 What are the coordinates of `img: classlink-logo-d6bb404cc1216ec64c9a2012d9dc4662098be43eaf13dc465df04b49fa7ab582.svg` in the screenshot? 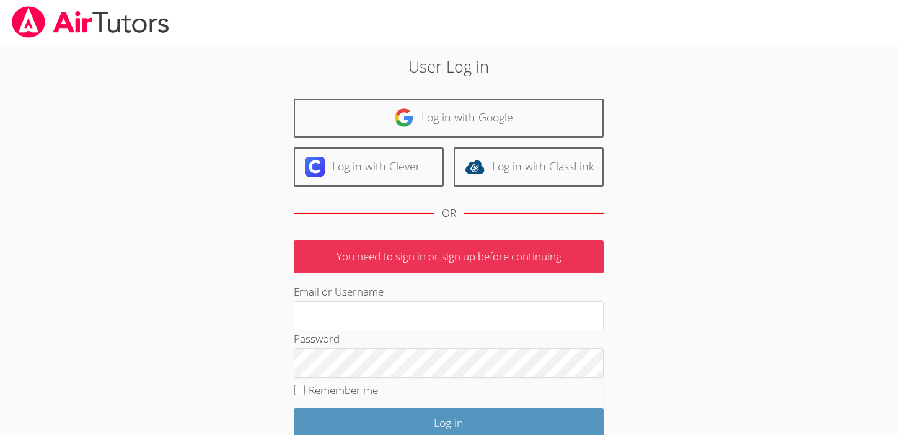 It's located at (475, 167).